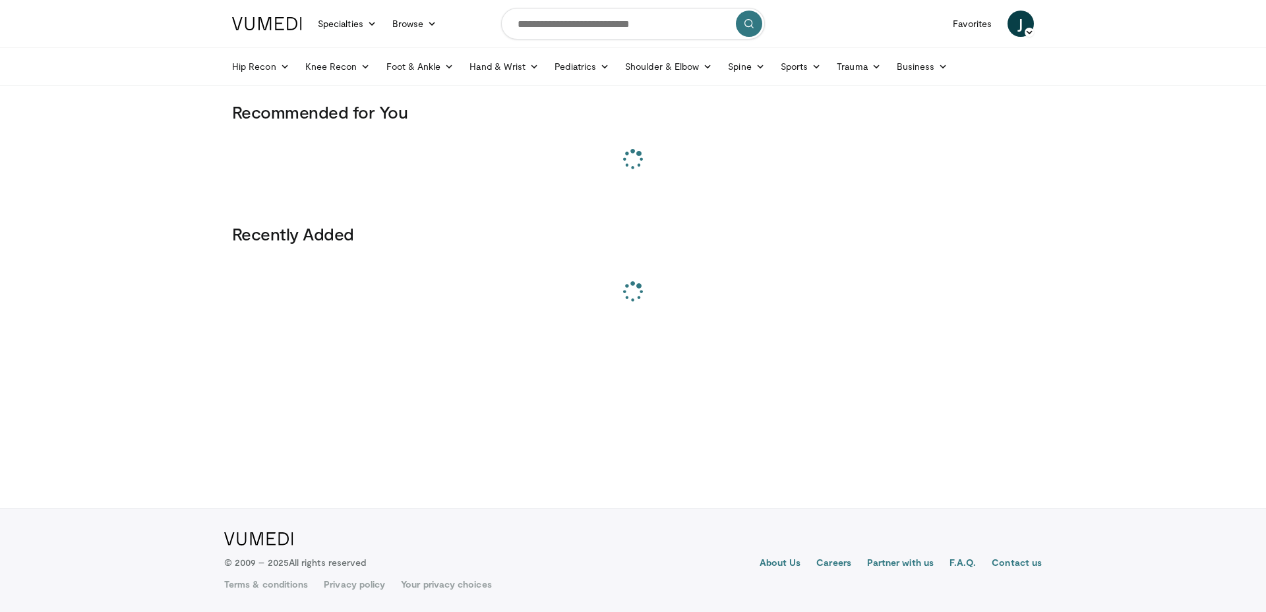 This screenshot has height=612, width=1266. Describe the element at coordinates (354, 585) in the screenshot. I see `a: Privacy policy` at that location.